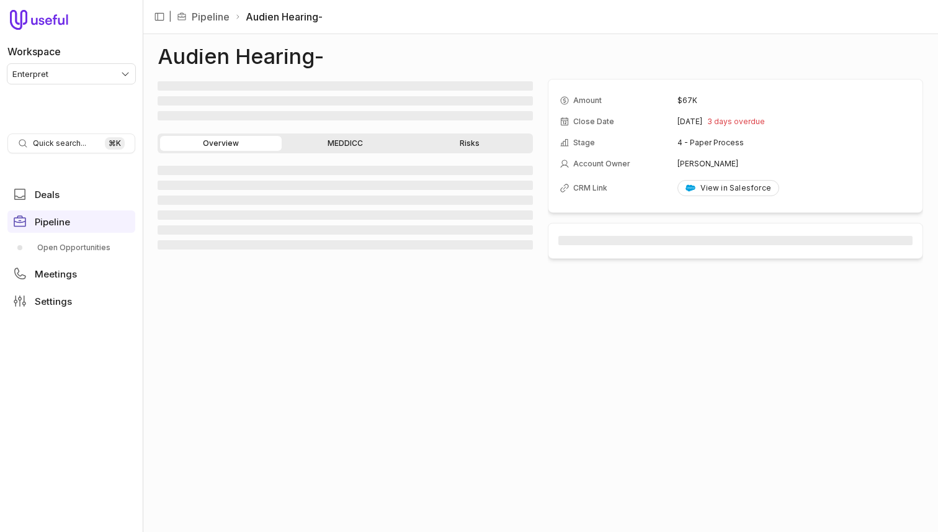  I want to click on a: View in Salesforce, so click(728, 188).